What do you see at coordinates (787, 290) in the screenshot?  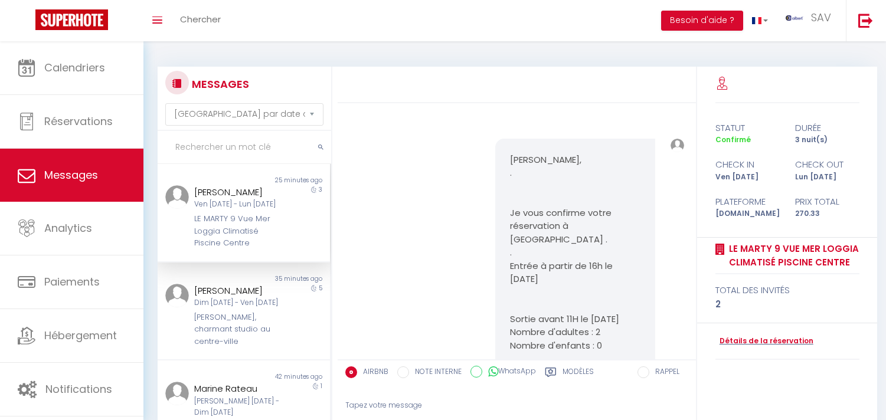 I see `div: total des invités` at bounding box center [787, 290].